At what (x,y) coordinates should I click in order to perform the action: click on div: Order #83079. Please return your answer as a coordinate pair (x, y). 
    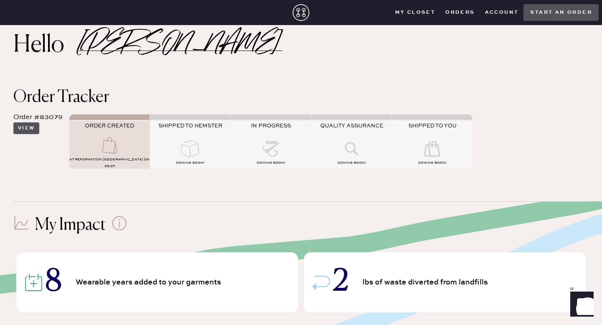
    Looking at the image, I should click on (38, 118).